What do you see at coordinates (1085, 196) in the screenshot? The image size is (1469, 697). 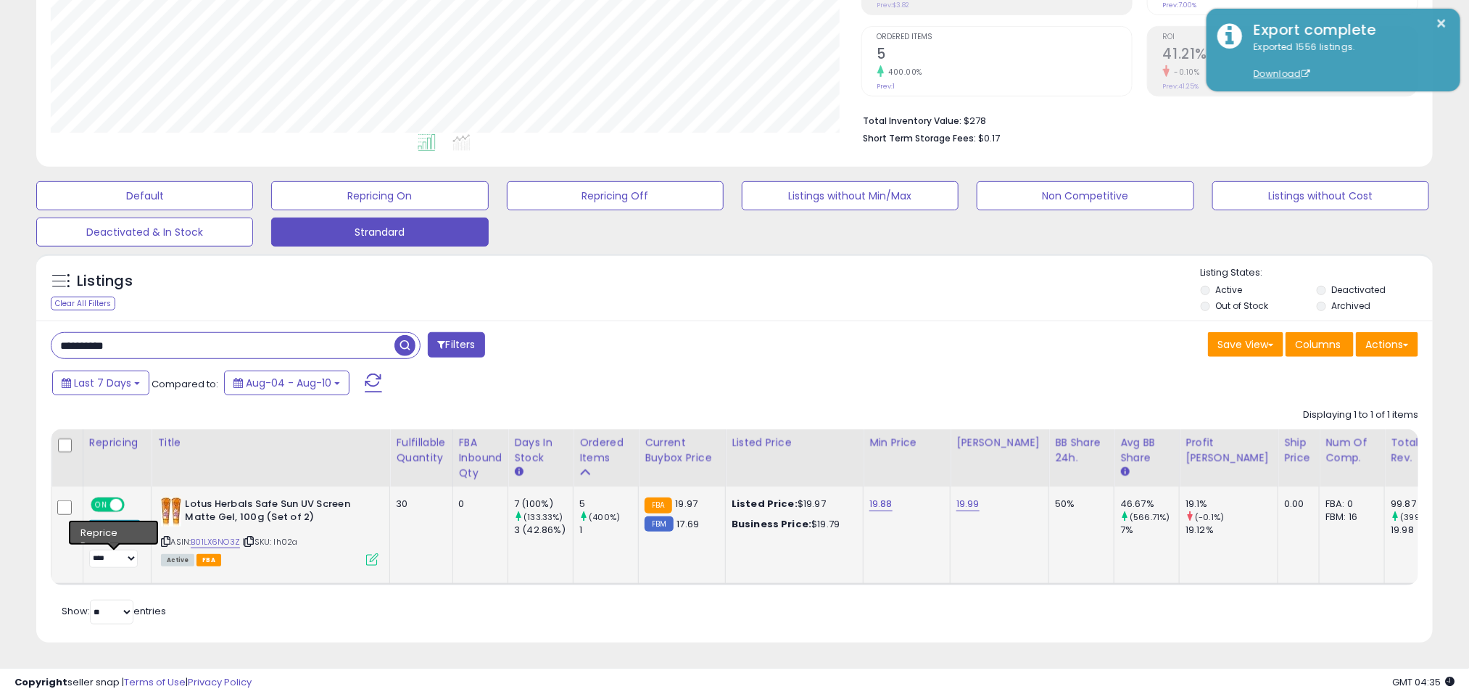 I see `button: Non Competitive` at bounding box center [1085, 196].